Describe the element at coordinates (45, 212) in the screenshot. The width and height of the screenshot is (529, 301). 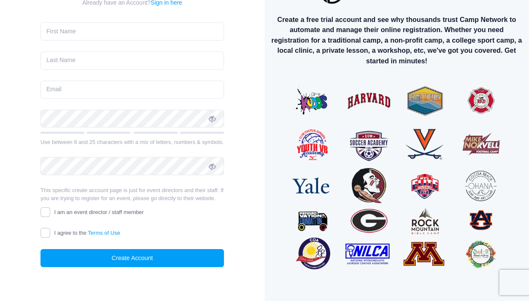
I see `input: I am an event director / staff member` at that location.